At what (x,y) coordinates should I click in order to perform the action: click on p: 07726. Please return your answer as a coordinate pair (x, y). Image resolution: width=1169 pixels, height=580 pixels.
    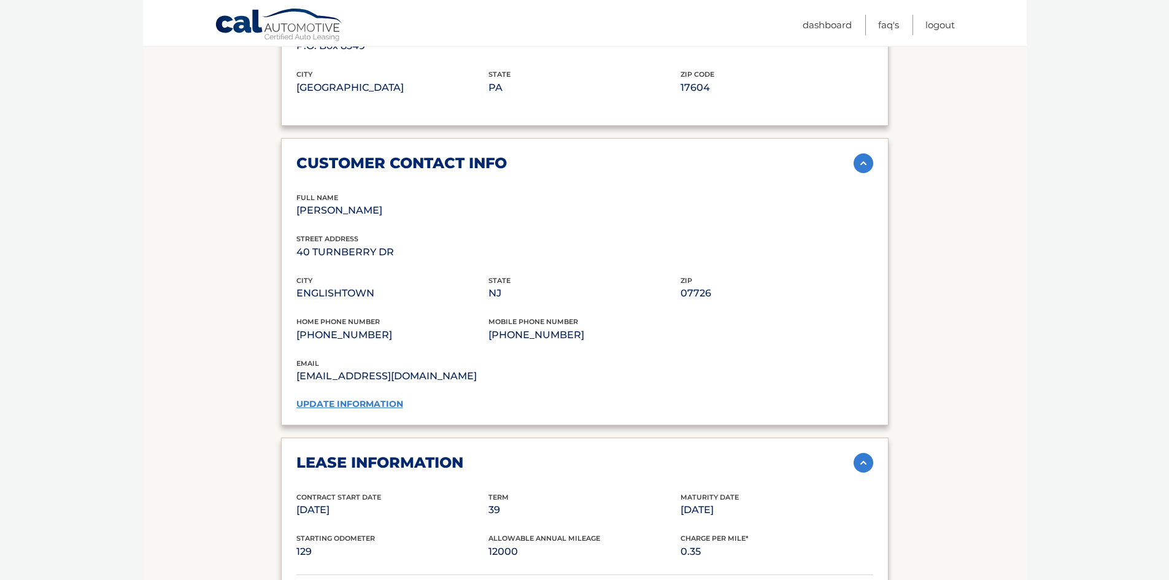
    Looking at the image, I should click on (776, 293).